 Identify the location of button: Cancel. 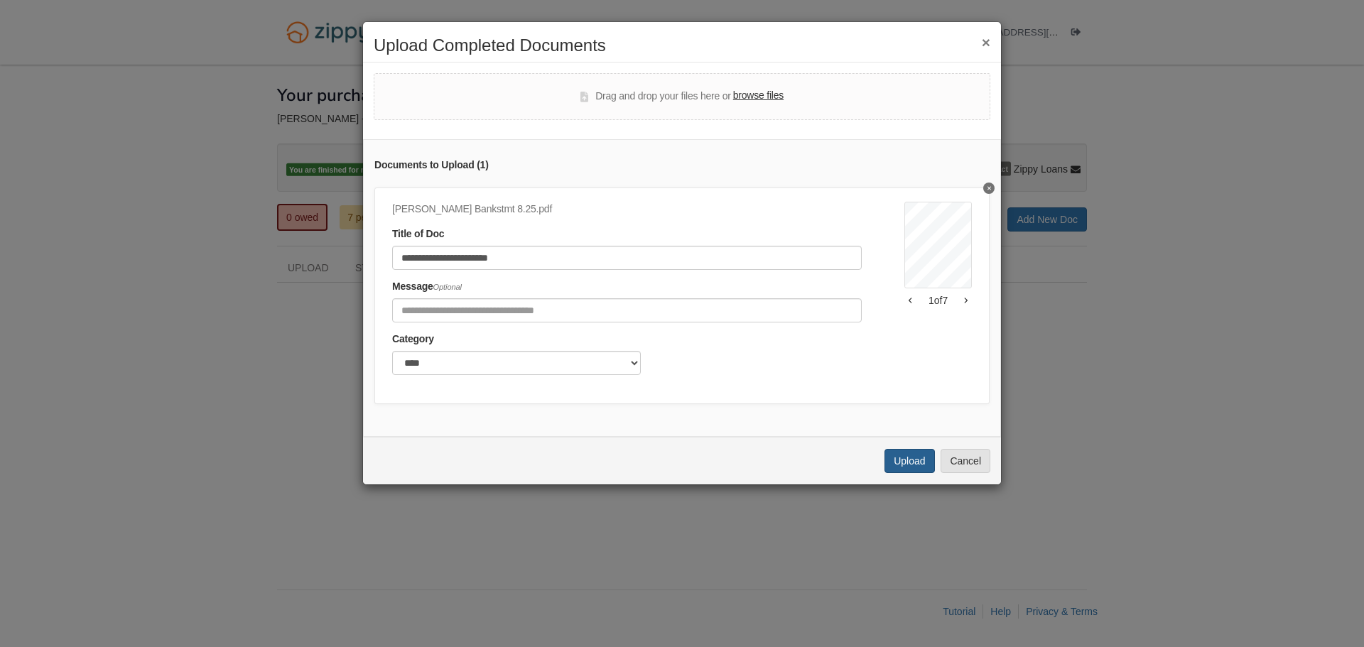
(966, 461).